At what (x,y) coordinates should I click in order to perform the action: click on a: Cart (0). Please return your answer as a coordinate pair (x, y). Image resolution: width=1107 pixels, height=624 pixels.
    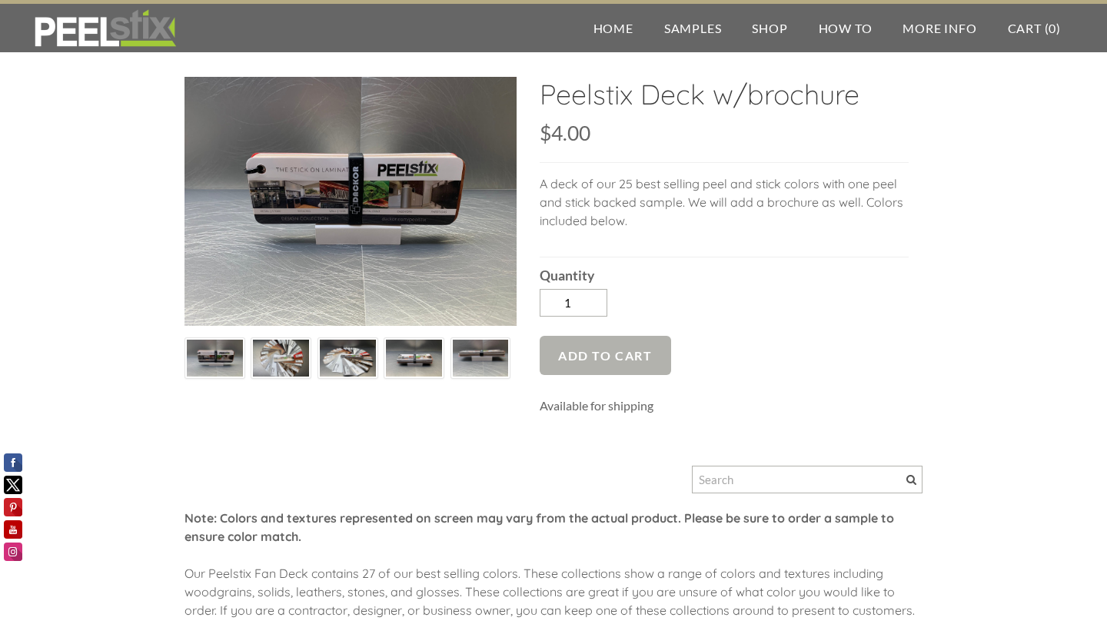
    Looking at the image, I should click on (1034, 28).